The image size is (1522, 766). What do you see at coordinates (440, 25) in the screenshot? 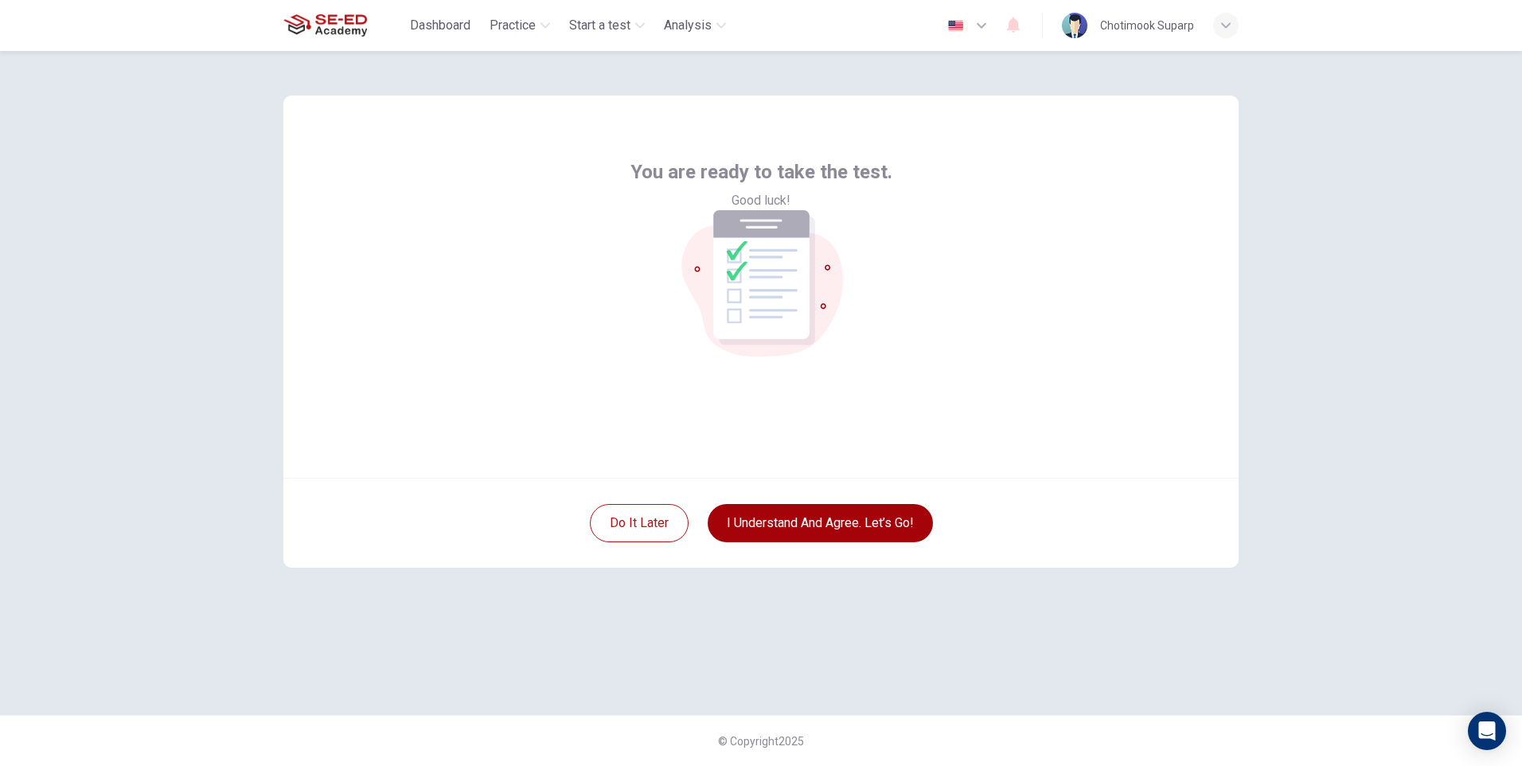
I see `span: Dashboard` at bounding box center [440, 25].